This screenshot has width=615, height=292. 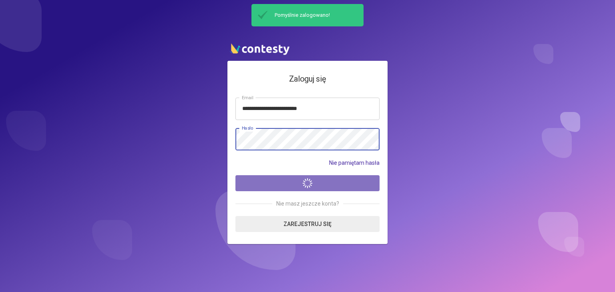 What do you see at coordinates (259, 48) in the screenshot?
I see `img: contesty logo` at bounding box center [259, 48].